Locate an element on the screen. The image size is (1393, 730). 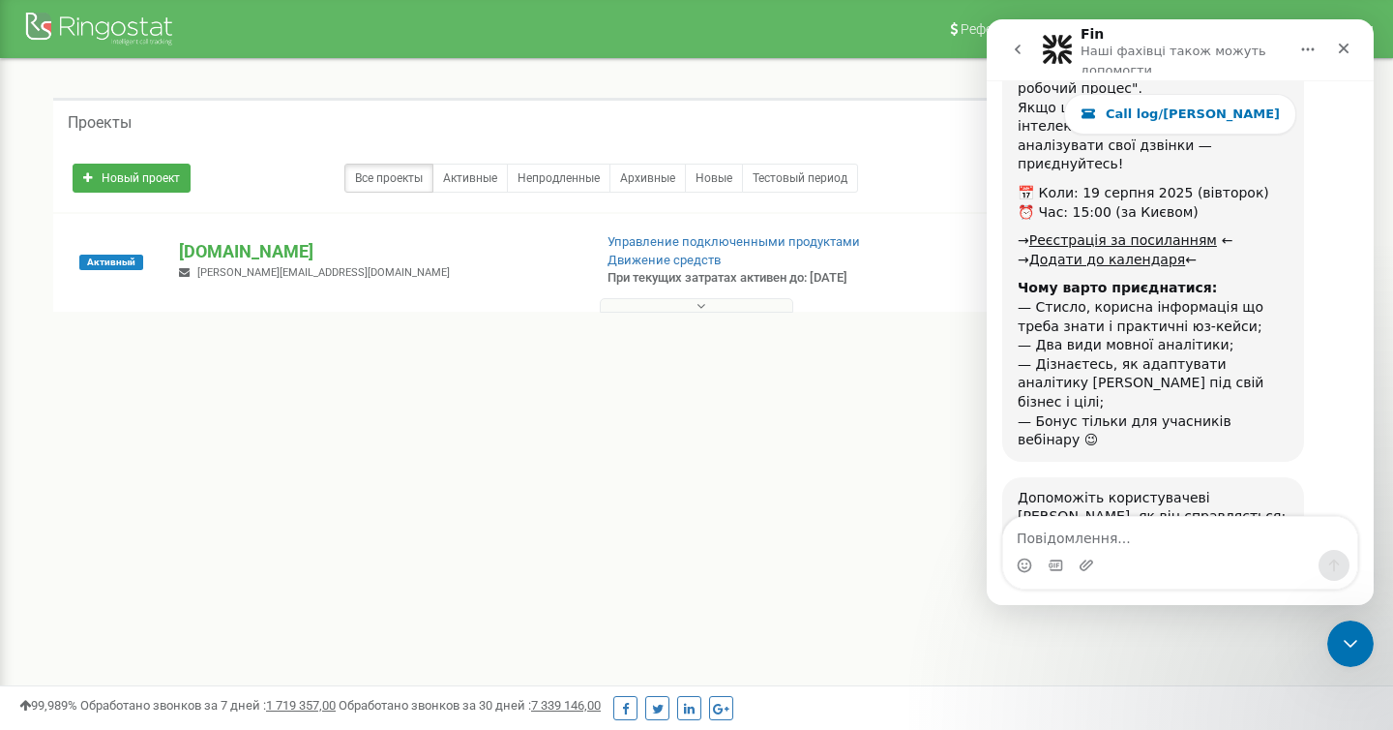
a: Новый проект is located at coordinates (132, 178).